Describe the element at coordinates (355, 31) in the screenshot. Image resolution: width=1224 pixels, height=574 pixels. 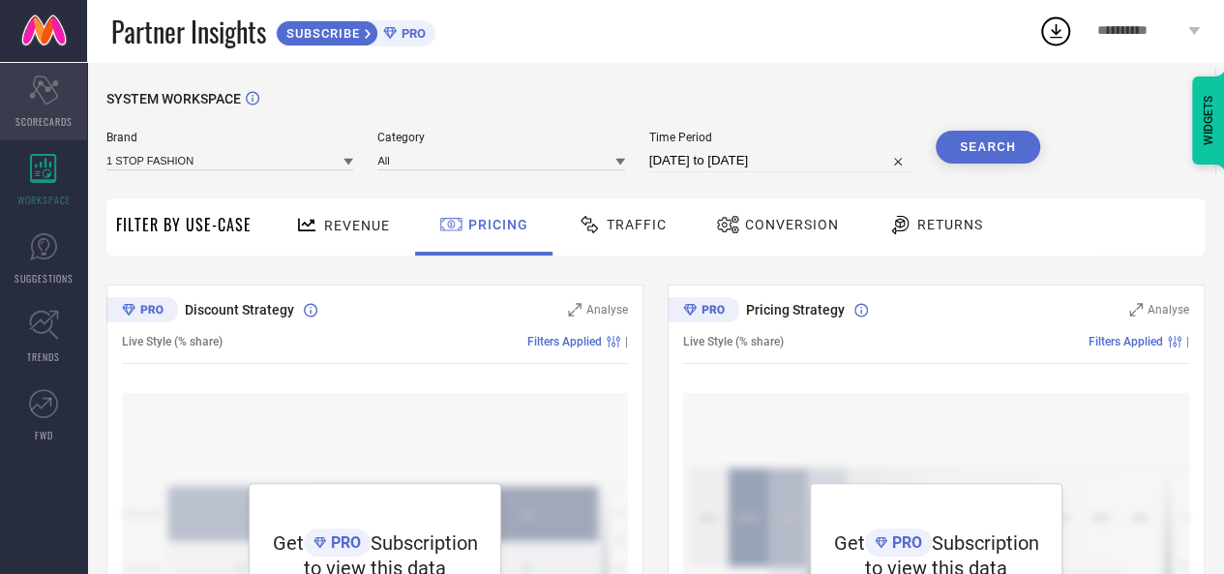
I see `a: SUBSCRIBEPRO` at that location.